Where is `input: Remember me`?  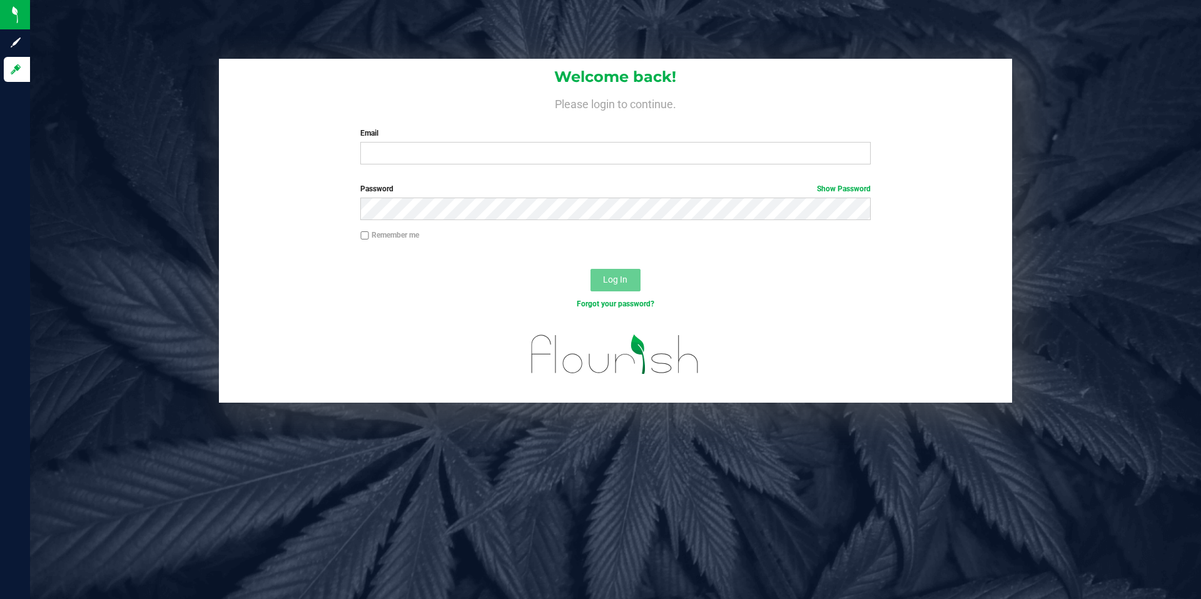 input: Remember me is located at coordinates (365, 236).